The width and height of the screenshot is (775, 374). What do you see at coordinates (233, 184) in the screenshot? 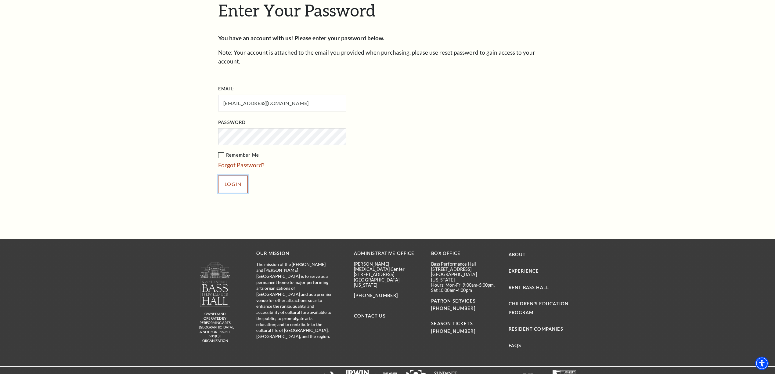
I see `input: Submit button` at bounding box center [233, 184].